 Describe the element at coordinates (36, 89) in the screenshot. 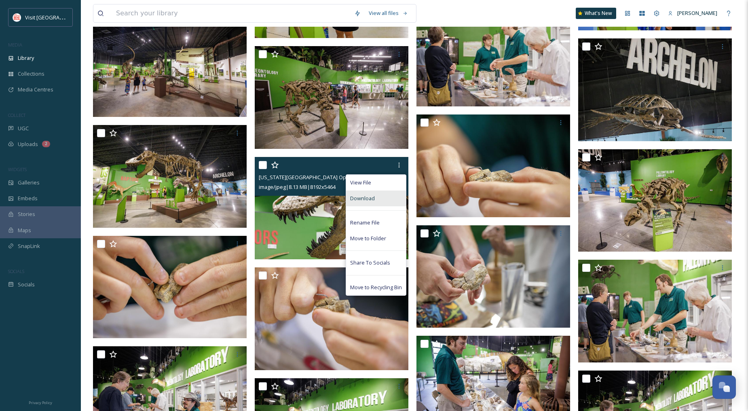

I see `span: Media Centres` at that location.